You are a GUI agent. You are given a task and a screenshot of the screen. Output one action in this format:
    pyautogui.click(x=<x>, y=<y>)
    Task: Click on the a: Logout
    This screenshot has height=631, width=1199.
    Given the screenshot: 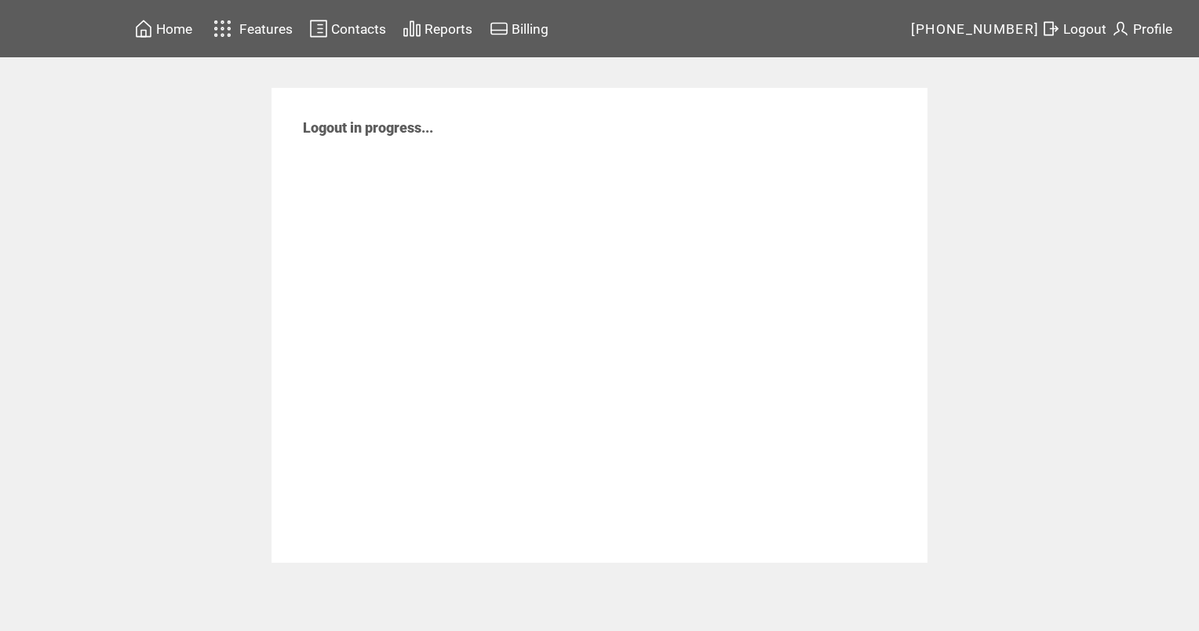 What is the action you would take?
    pyautogui.click(x=1073, y=28)
    